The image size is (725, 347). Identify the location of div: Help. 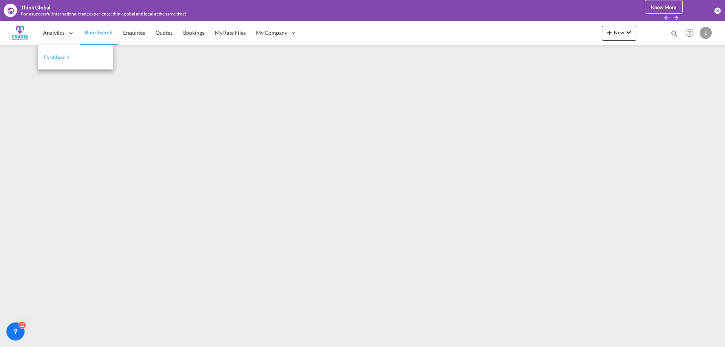
(691, 33).